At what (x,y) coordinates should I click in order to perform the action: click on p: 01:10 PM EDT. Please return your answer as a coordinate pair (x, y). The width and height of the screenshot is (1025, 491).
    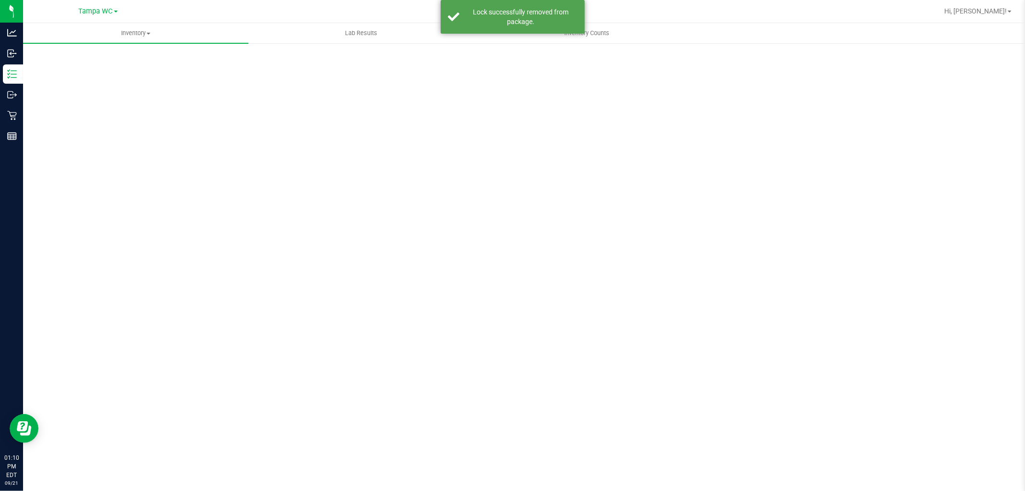
    Looking at the image, I should click on (12, 466).